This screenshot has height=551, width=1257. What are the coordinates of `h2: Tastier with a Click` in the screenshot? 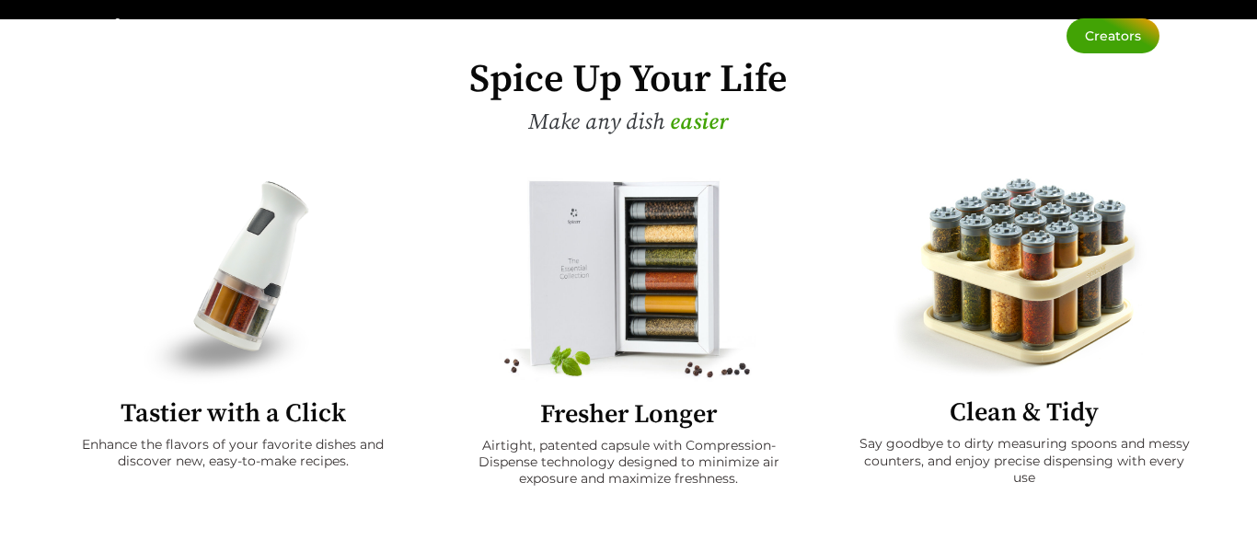 It's located at (233, 414).